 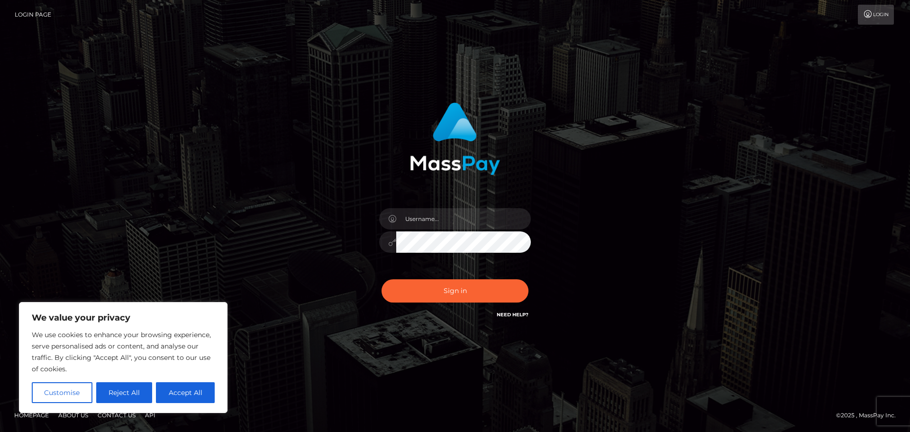 I want to click on img: MassPay Login, so click(x=455, y=138).